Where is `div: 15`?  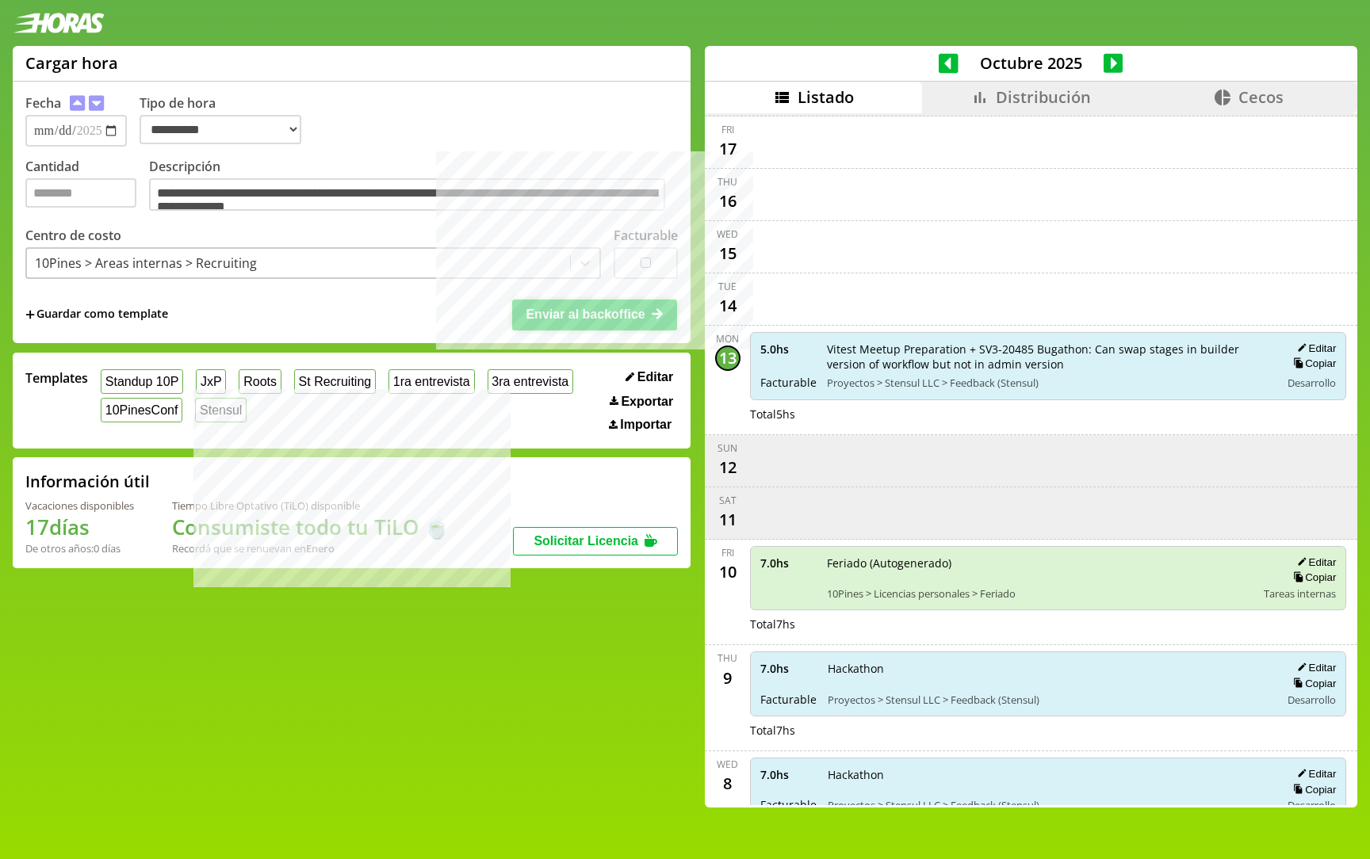
div: 15 is located at coordinates (728, 254).